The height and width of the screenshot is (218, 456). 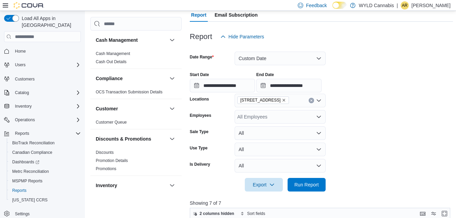 What do you see at coordinates (236, 15) in the screenshot?
I see `span: Email Subscription` at bounding box center [236, 15].